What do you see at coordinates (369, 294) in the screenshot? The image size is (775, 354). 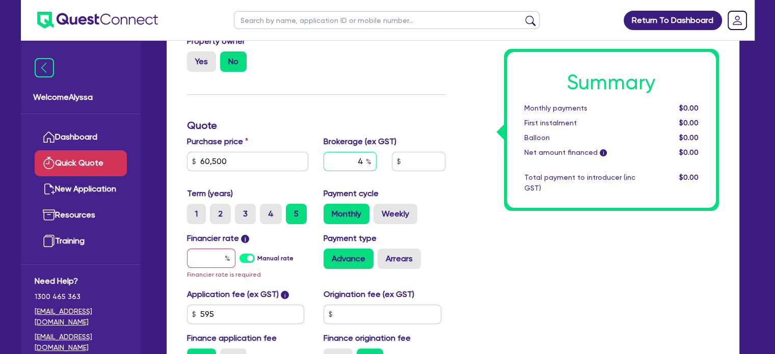 I see `label: Origination fee (ex GST)` at bounding box center [369, 294].